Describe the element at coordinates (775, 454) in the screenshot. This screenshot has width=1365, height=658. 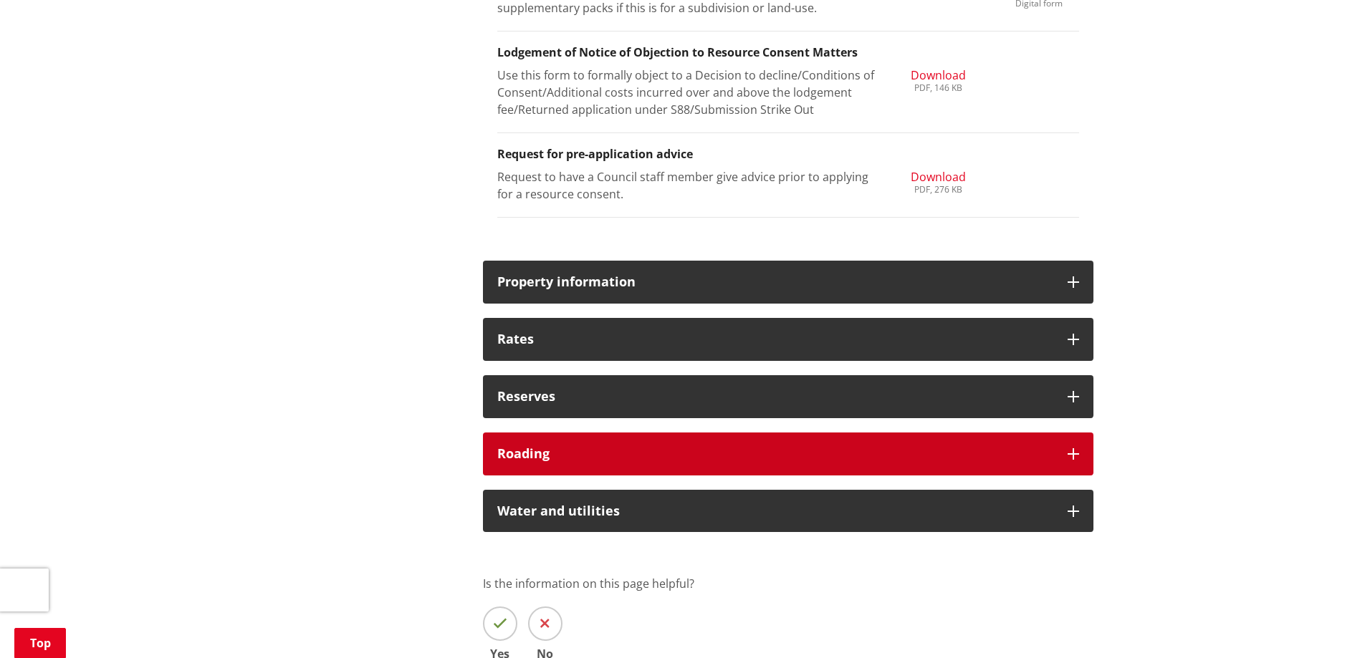
I see `h3: Roading` at that location.